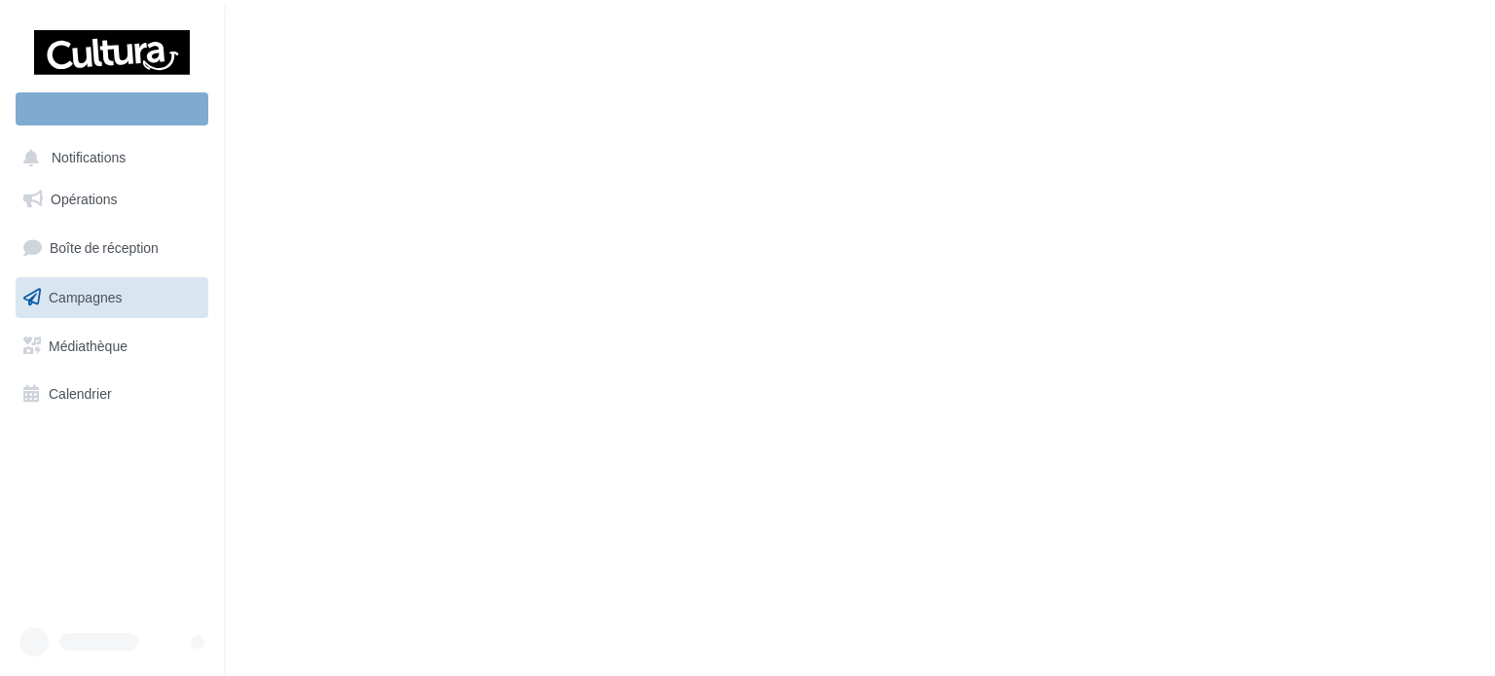  I want to click on span: Boîte de réception, so click(104, 247).